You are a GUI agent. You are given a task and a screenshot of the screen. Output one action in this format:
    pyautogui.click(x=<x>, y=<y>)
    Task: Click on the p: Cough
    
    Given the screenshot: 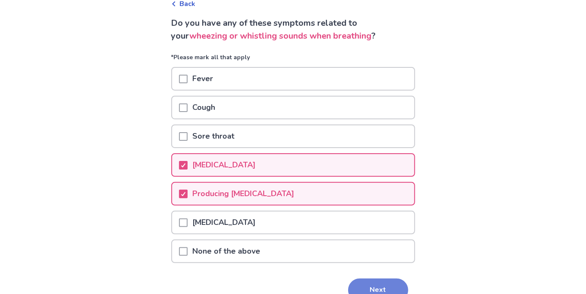 What is the action you would take?
    pyautogui.click(x=204, y=107)
    